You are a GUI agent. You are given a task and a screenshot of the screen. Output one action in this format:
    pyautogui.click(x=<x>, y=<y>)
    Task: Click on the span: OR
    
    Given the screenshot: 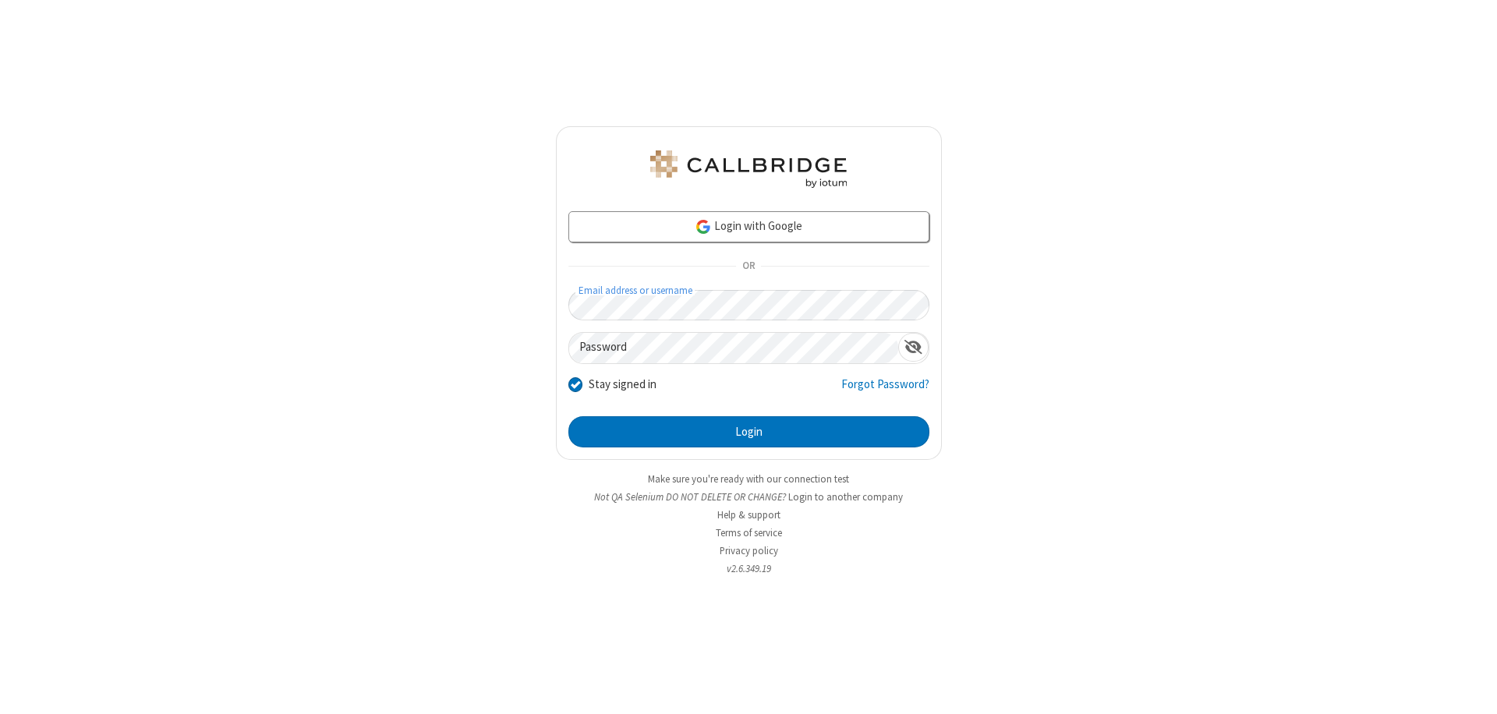 What is the action you would take?
    pyautogui.click(x=748, y=267)
    